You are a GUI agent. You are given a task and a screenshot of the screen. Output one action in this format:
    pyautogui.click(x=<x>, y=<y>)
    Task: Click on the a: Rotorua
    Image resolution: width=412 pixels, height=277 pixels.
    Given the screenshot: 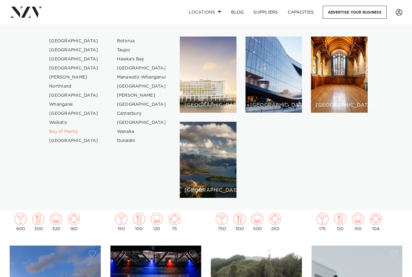 What is the action you would take?
    pyautogui.click(x=142, y=41)
    